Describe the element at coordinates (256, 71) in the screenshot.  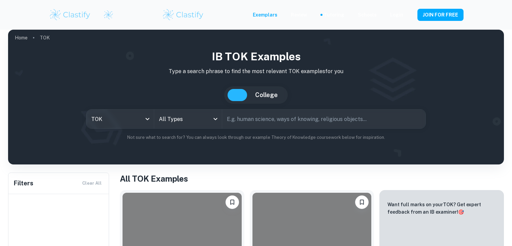
I see `p: Type a search phrase to find the most relevant TOK examples for you` at that location.